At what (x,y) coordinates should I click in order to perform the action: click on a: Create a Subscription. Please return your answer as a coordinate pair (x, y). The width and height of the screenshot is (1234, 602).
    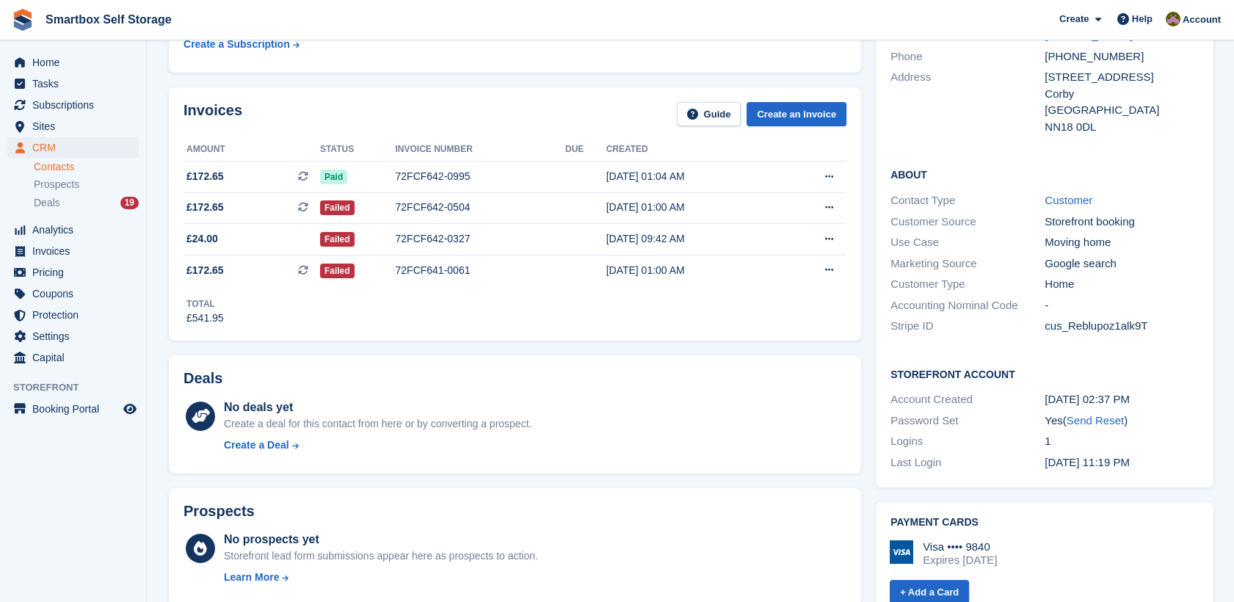
    Looking at the image, I should click on (242, 44).